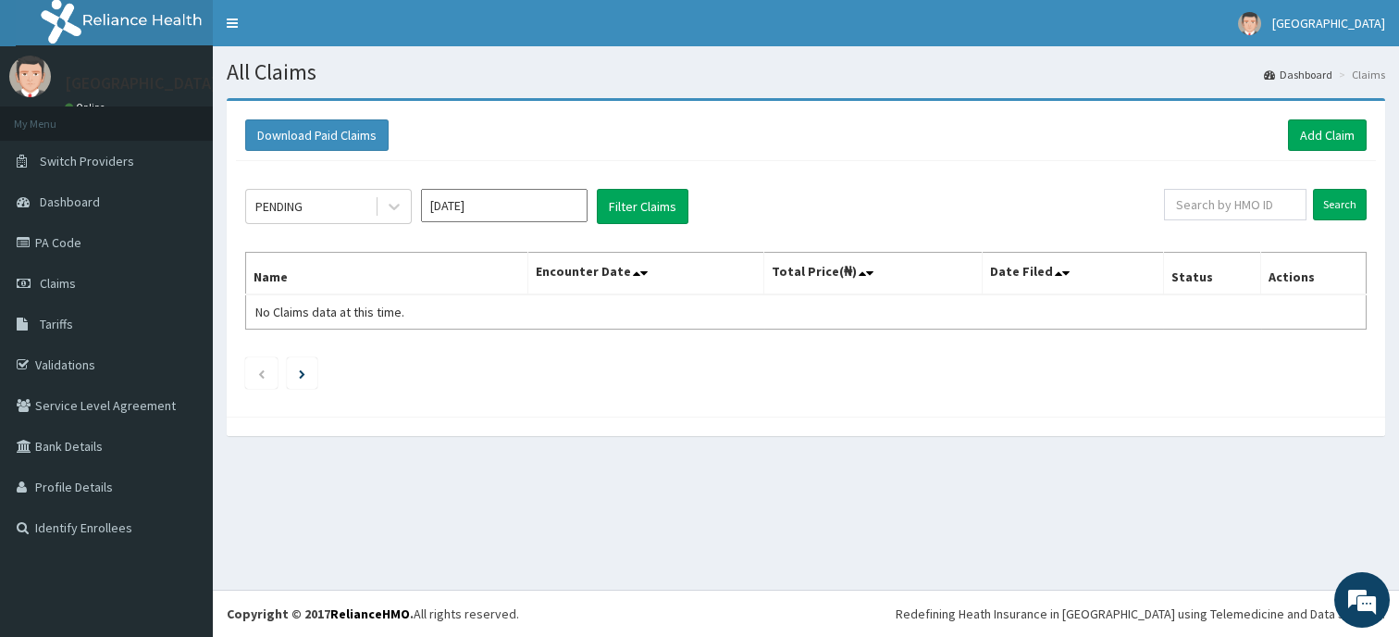 This screenshot has height=637, width=1399. Describe the element at coordinates (87, 107) in the screenshot. I see `a: Online` at that location.